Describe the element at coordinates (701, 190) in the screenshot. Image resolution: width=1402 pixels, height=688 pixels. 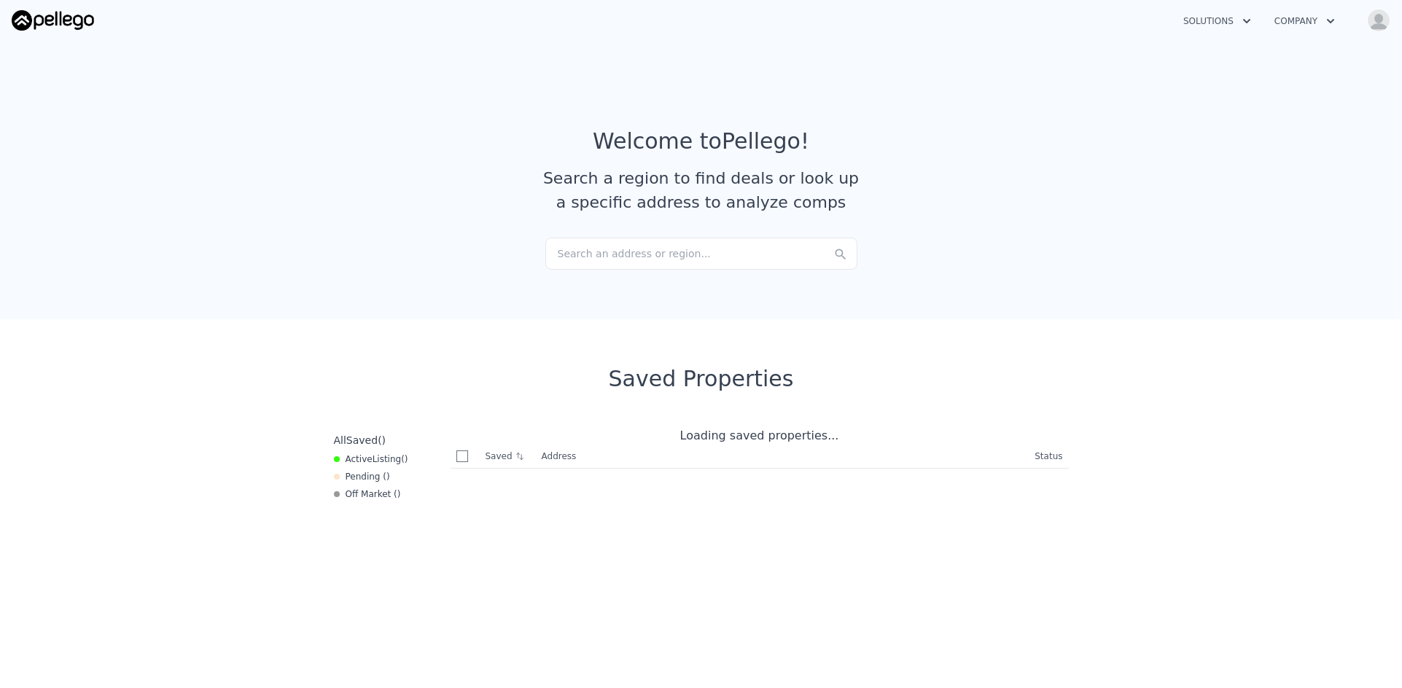
I see `div: Search a region to find deals or look up a specific address to analyze comps` at that location.